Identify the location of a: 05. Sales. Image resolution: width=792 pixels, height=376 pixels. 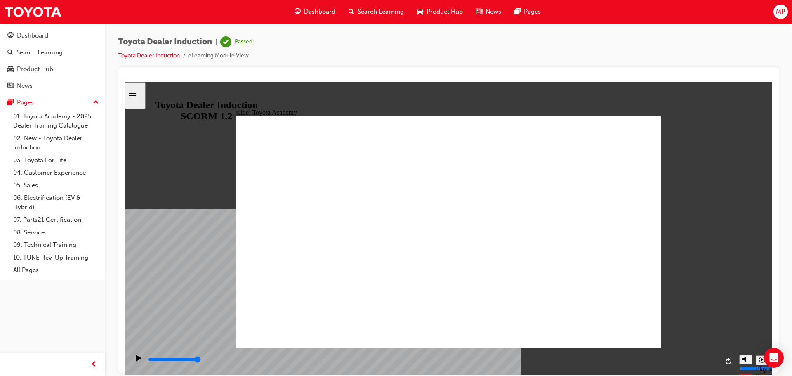
(56, 185).